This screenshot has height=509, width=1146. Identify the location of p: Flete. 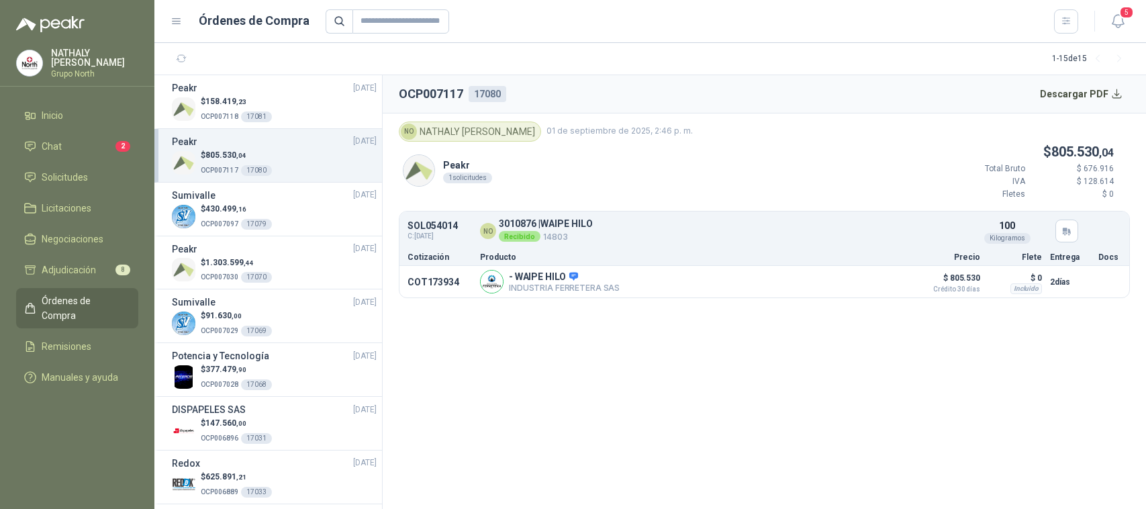
(1015, 257).